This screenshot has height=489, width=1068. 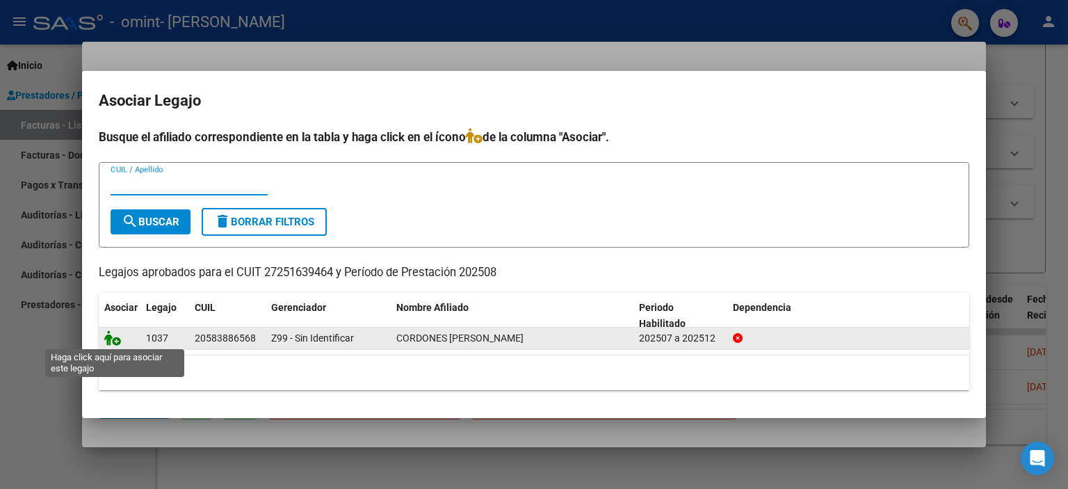 I want to click on div: 202507 a 202512, so click(x=680, y=338).